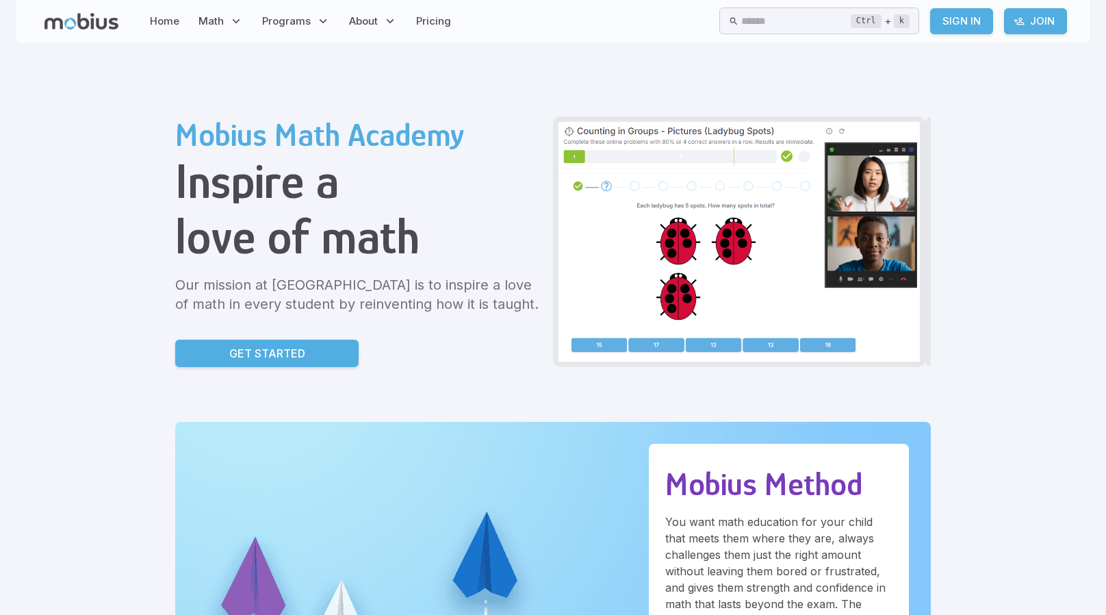 This screenshot has height=615, width=1106. I want to click on a: Sign In, so click(961, 21).